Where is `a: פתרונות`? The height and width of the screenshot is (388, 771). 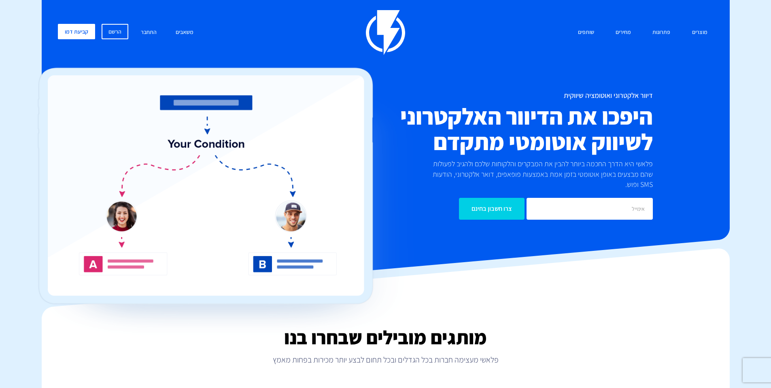
a: פתרונות is located at coordinates (662, 32).